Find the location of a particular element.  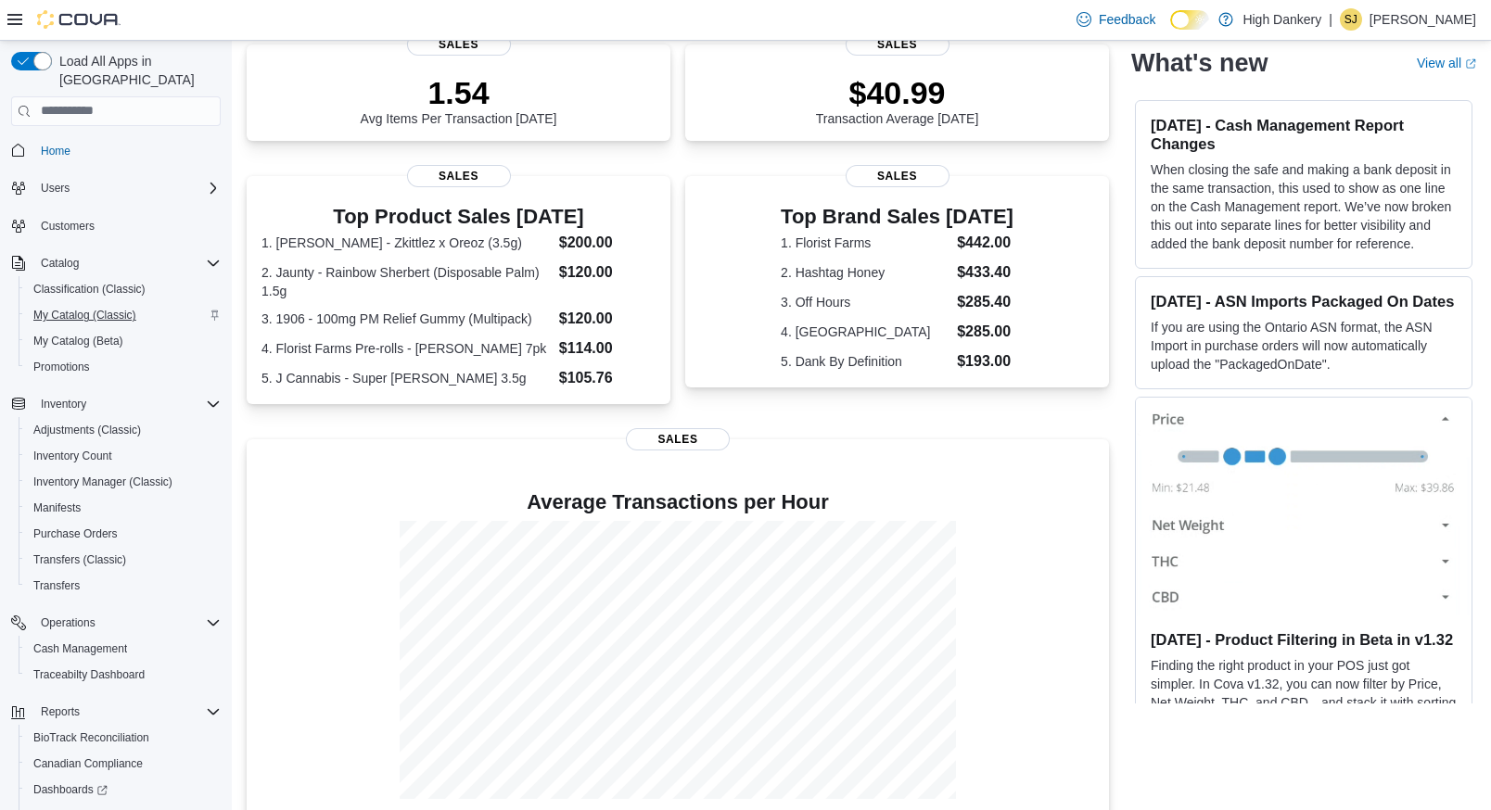

a: My Catalog (Beta) is located at coordinates (78, 341).